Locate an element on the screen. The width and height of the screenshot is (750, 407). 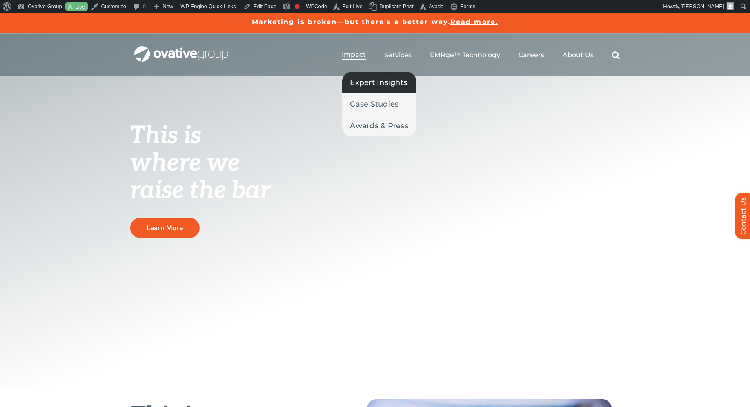
span: Expert Insights is located at coordinates (379, 82).